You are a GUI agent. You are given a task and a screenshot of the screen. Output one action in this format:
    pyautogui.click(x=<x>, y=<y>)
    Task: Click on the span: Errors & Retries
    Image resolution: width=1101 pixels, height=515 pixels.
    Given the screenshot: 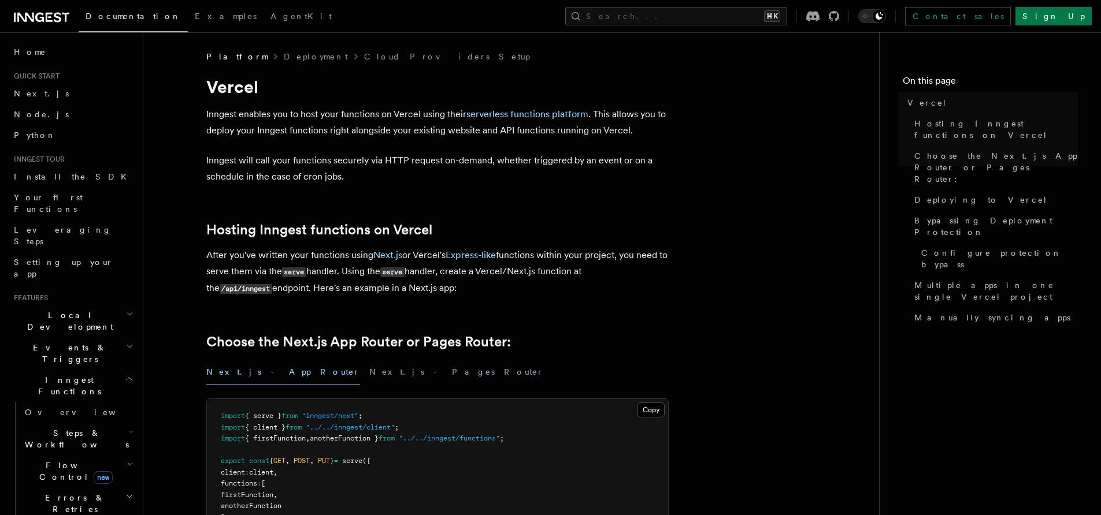 What is the action you would take?
    pyautogui.click(x=73, y=504)
    